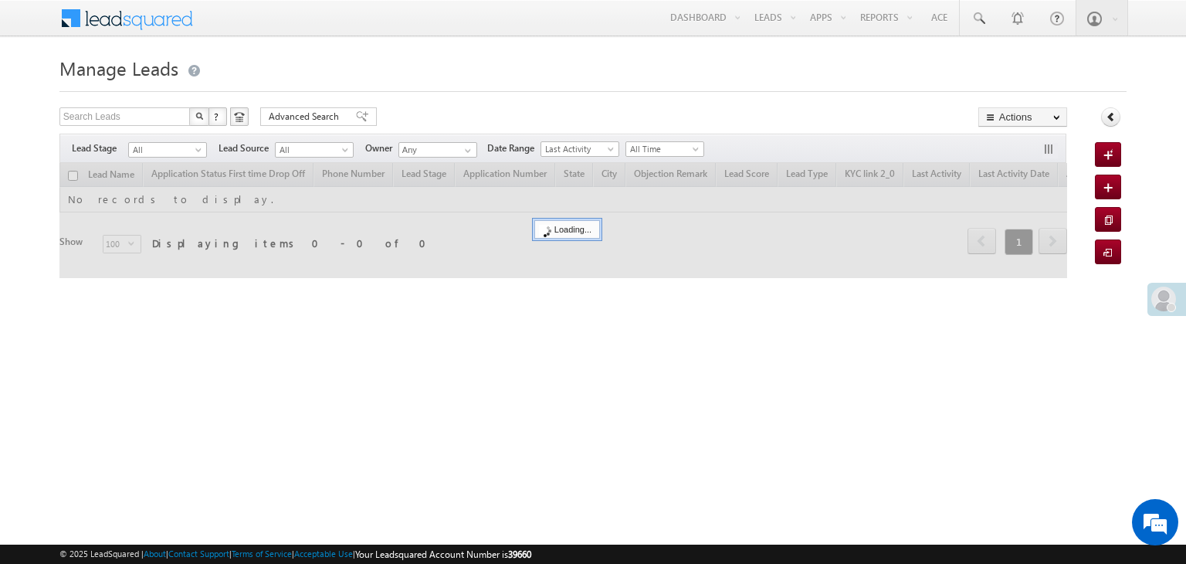 Image resolution: width=1186 pixels, height=564 pixels. I want to click on span: Date Range, so click(514, 148).